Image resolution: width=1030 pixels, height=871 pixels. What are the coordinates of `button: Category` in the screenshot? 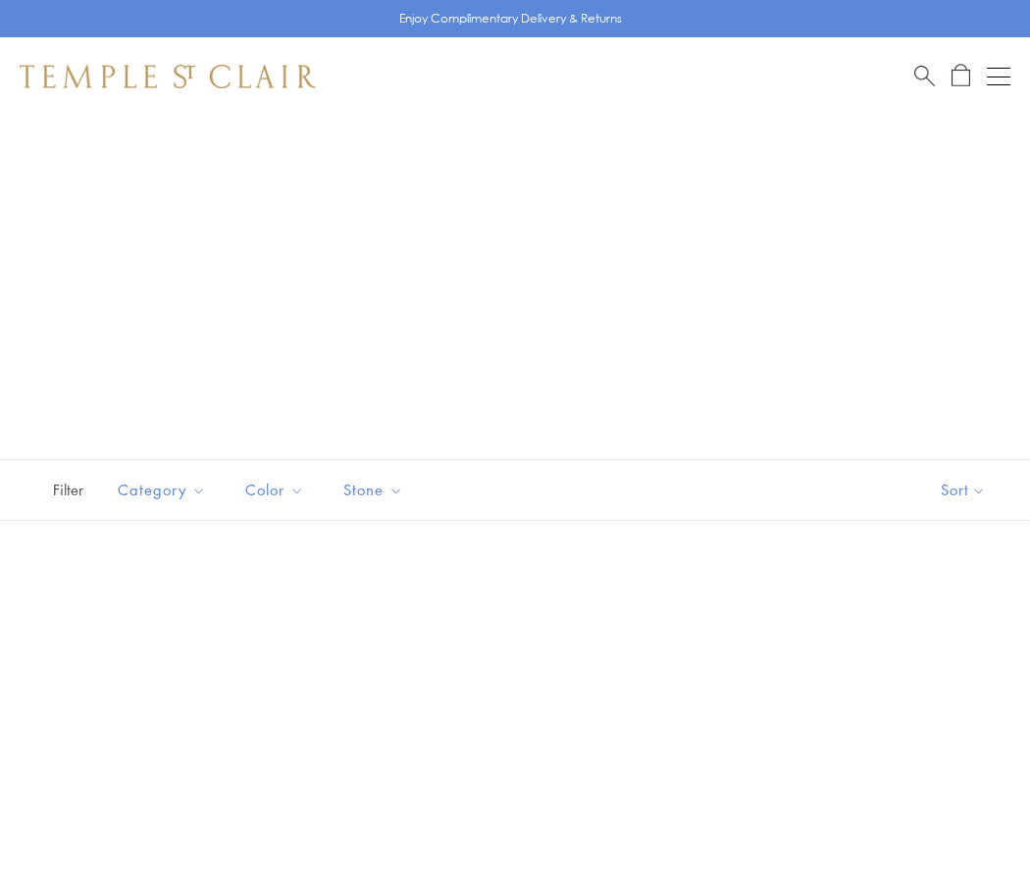 It's located at (162, 489).